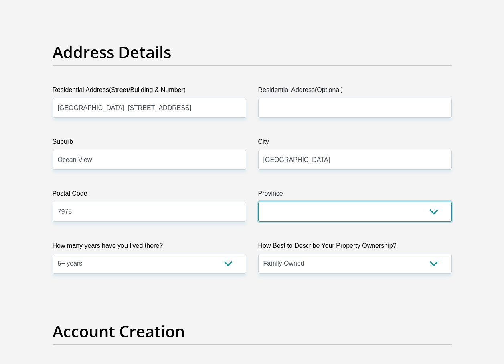  What do you see at coordinates (149, 211) in the screenshot?
I see `input: Postal Code` at bounding box center [149, 211].